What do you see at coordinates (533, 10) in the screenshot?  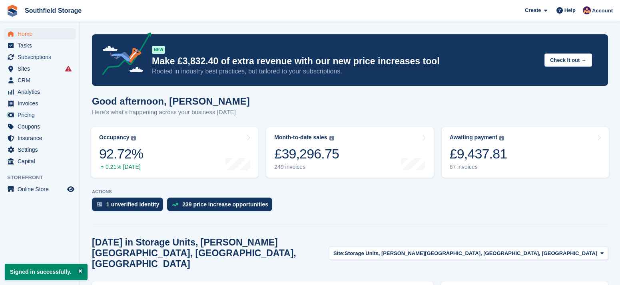 I see `span: Create` at bounding box center [533, 10].